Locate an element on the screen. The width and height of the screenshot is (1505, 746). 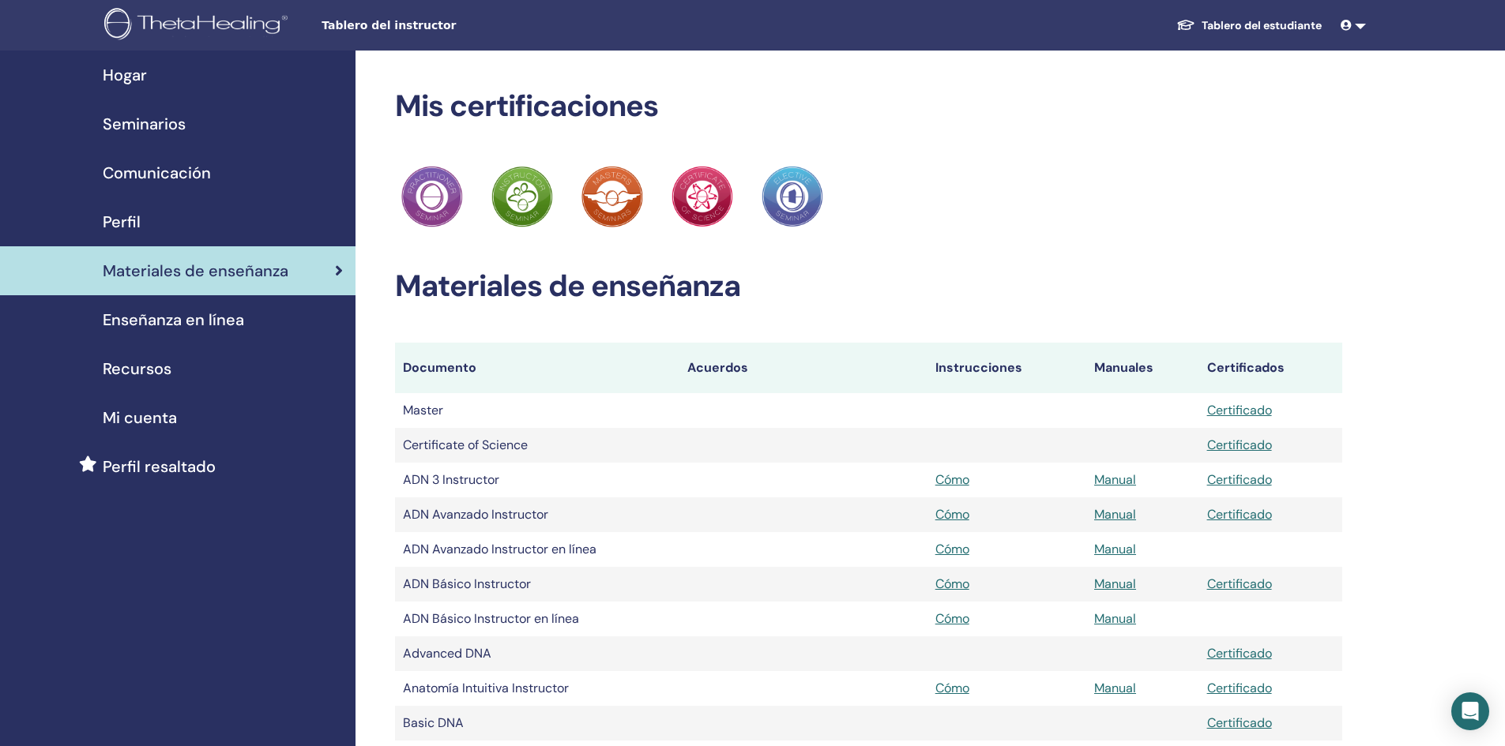
span: Perfil is located at coordinates (122, 222).